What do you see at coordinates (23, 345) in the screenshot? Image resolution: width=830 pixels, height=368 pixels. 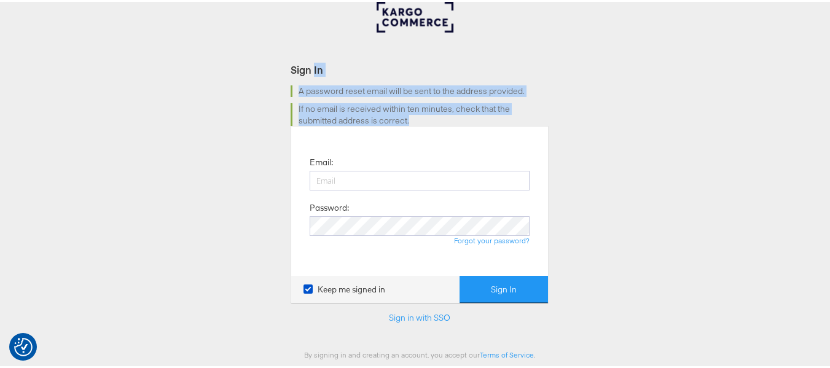 I see `button: Consent Preferences` at bounding box center [23, 345].